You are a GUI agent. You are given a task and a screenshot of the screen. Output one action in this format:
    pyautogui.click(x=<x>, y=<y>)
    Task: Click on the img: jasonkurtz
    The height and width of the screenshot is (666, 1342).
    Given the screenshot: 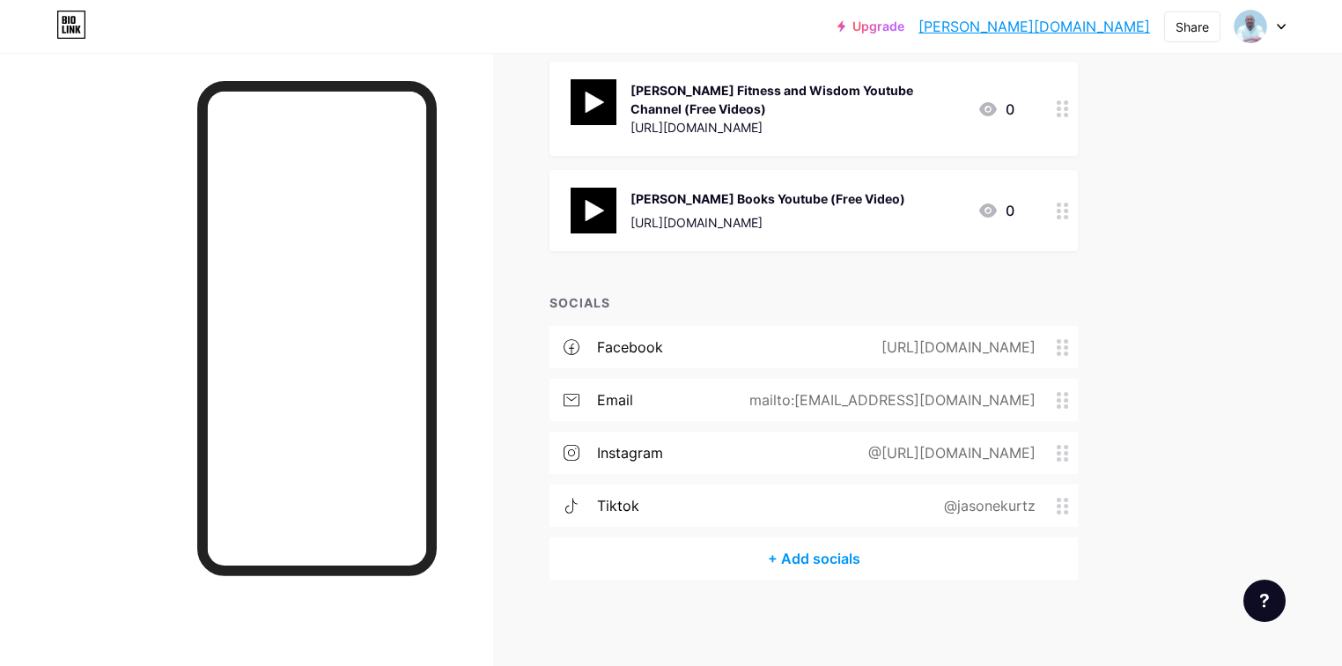 What is the action you would take?
    pyautogui.click(x=1250, y=26)
    